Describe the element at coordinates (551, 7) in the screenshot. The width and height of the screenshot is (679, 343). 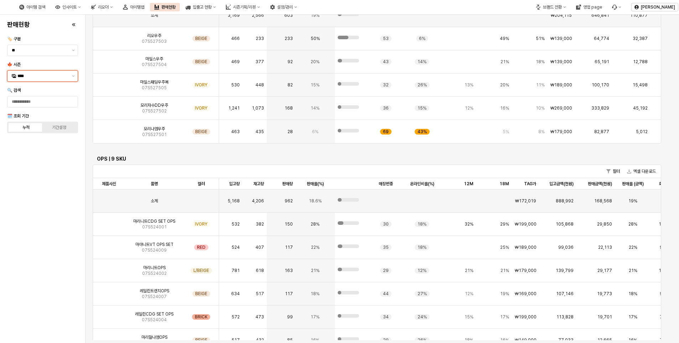
I see `button: 브랜드 전환` at that location.